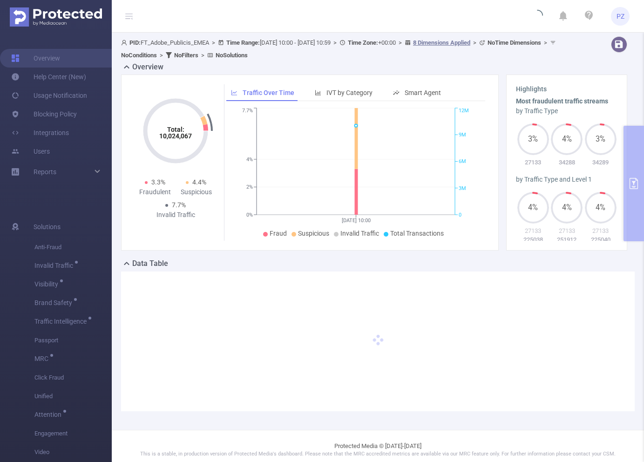 This screenshot has width=644, height=462. I want to click on span: Video, so click(73, 452).